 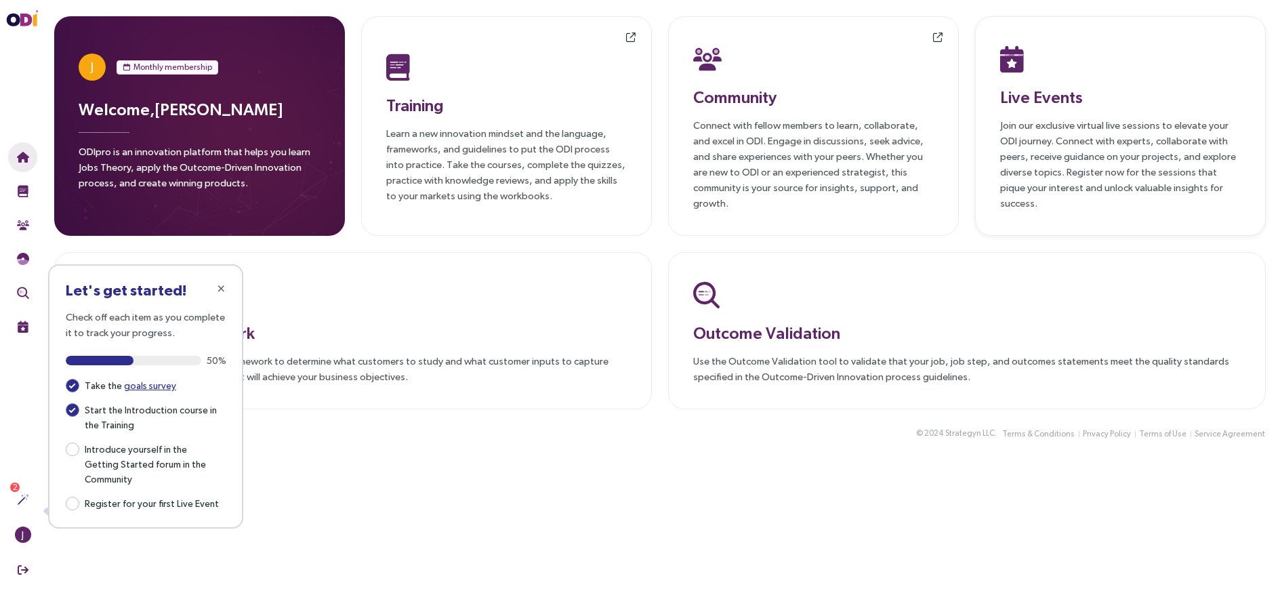 What do you see at coordinates (22, 225) in the screenshot?
I see `button: Community` at bounding box center [22, 225].